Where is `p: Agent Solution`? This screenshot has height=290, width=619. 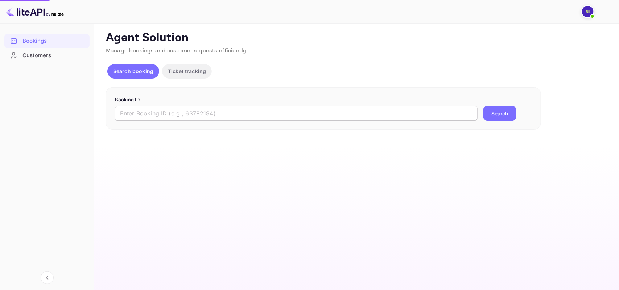 p: Agent Solution is located at coordinates (356, 38).